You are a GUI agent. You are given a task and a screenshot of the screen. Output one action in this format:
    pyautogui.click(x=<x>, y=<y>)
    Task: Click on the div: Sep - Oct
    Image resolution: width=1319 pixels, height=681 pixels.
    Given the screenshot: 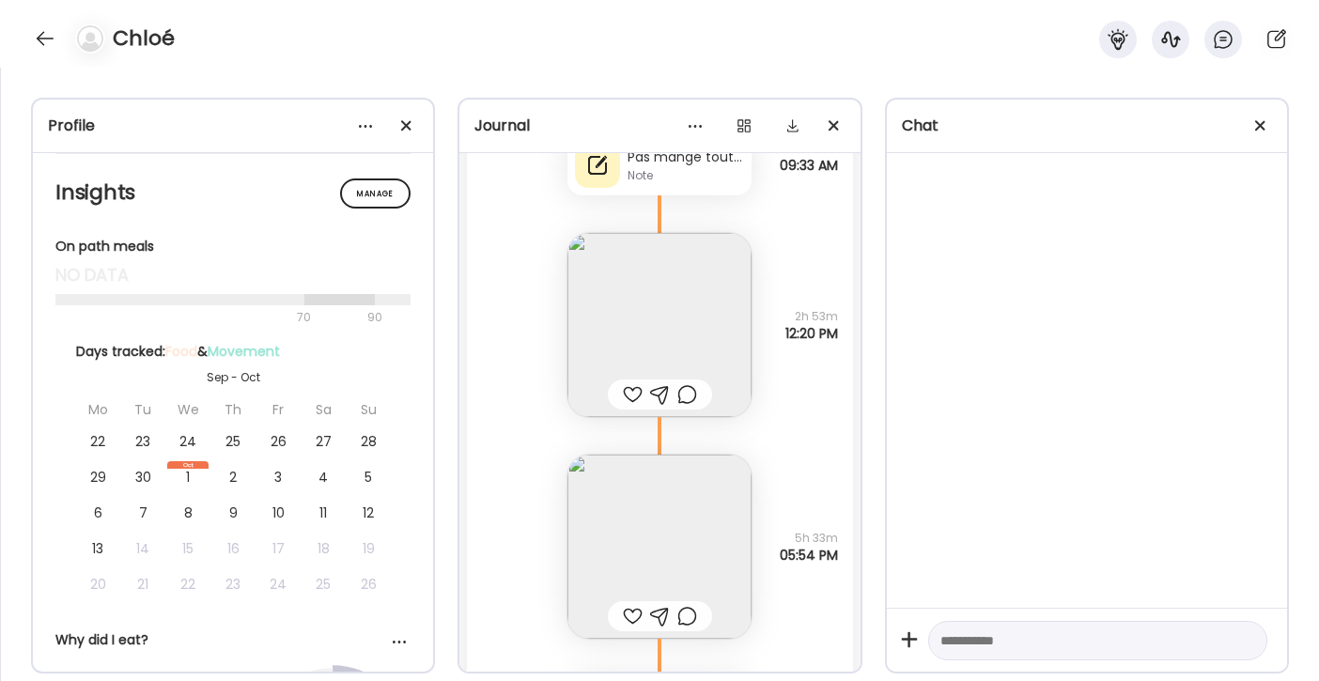 What is the action you would take?
    pyautogui.click(x=233, y=378)
    